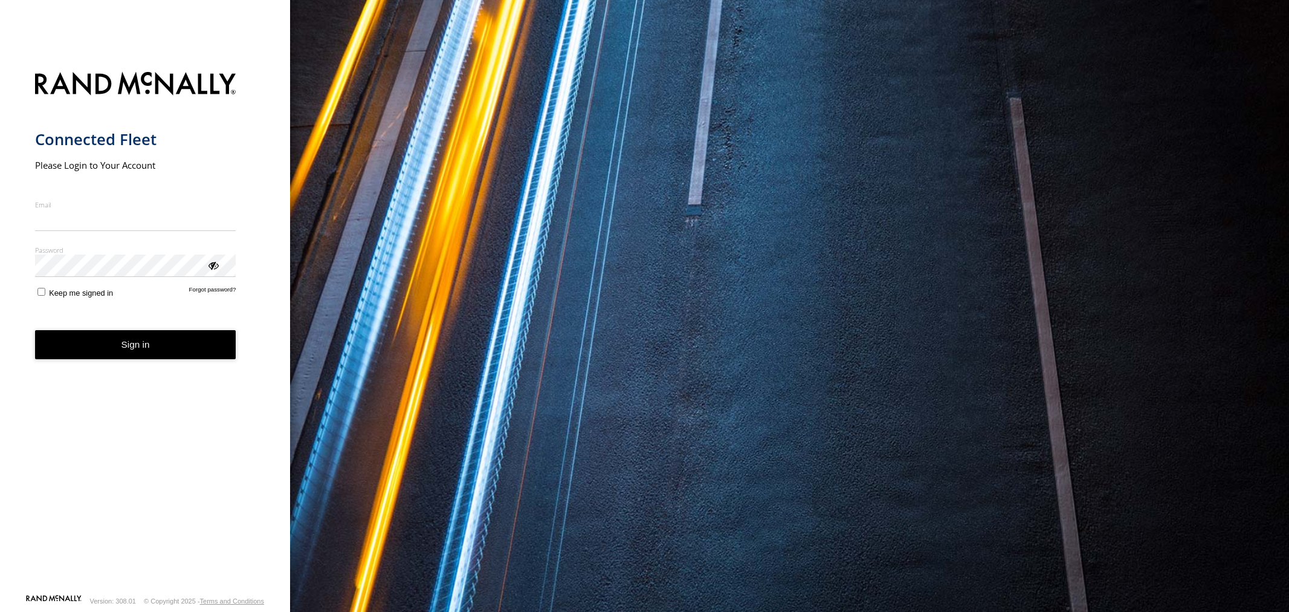 The height and width of the screenshot is (612, 1289). Describe the element at coordinates (135, 139) in the screenshot. I see `h1: Connected Fleet` at that location.